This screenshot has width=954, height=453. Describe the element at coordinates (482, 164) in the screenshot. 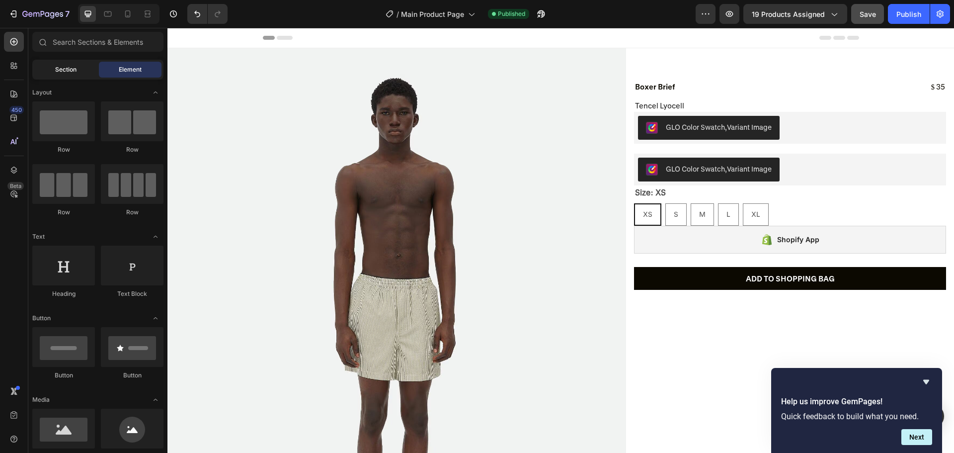

I see `legend: Size: XS` at that location.